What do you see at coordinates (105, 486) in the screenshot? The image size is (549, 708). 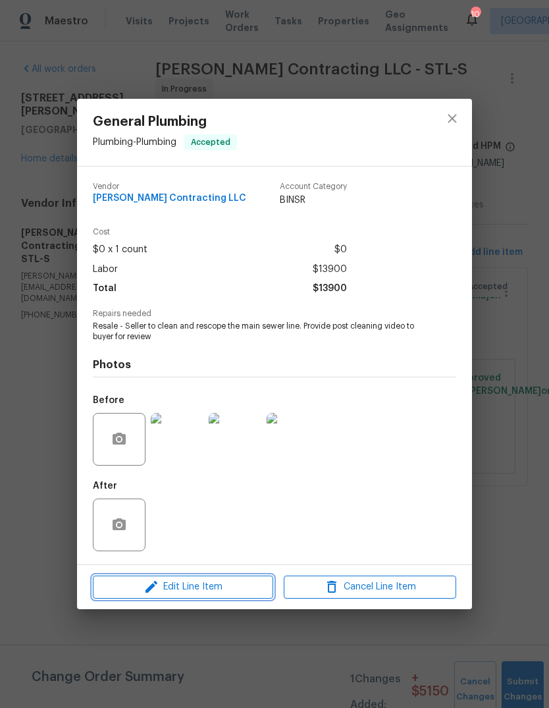 I see `h5: After` at bounding box center [105, 486].